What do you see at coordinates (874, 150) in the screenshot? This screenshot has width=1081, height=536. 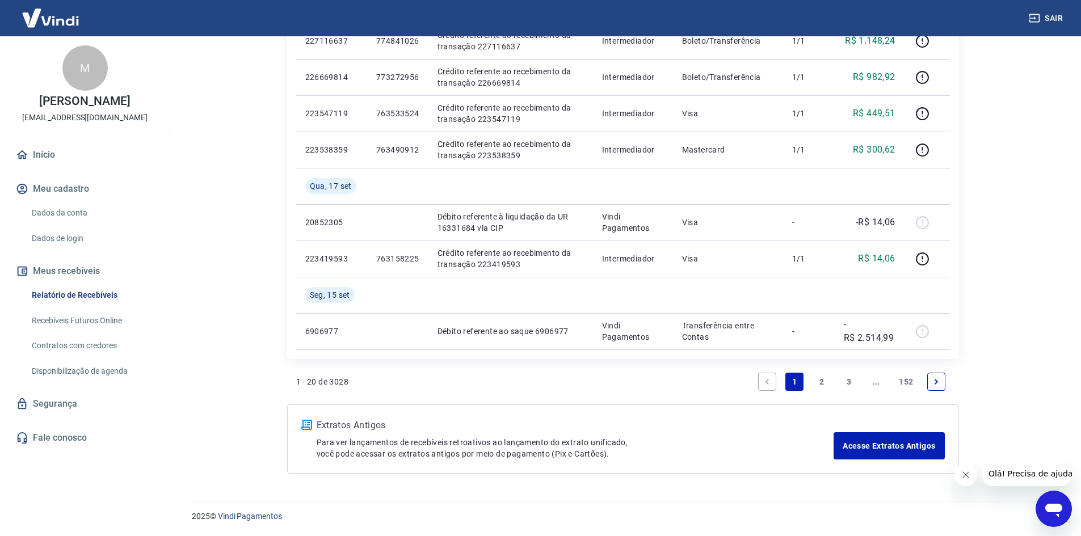 I see `p: R$ 300,62` at bounding box center [874, 150].